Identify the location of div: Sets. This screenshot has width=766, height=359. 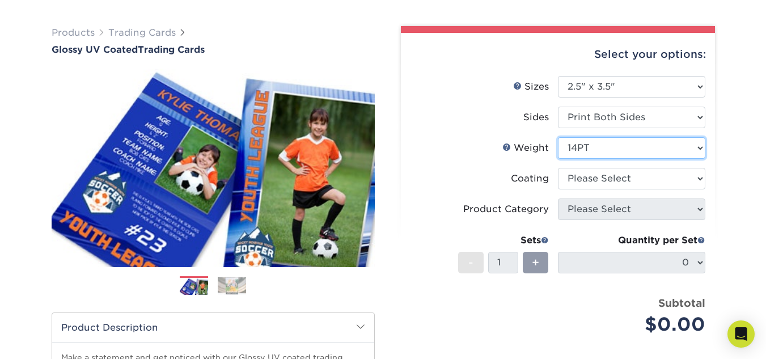
(503, 240).